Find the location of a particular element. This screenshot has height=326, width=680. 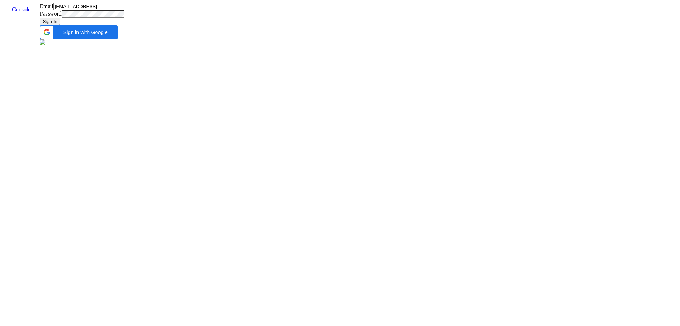

a: Console is located at coordinates (21, 9).